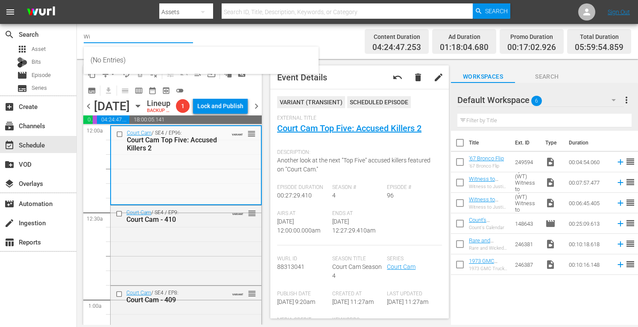  What do you see at coordinates (357, 259) in the screenshot?
I see `span: Season Title` at bounding box center [357, 259].